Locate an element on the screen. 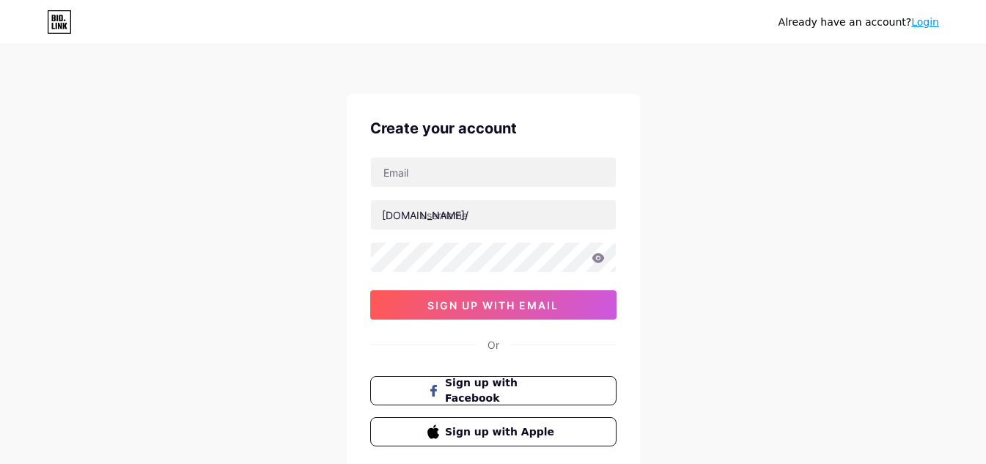 This screenshot has width=986, height=464. div: Already have an account? is located at coordinates (859, 22).